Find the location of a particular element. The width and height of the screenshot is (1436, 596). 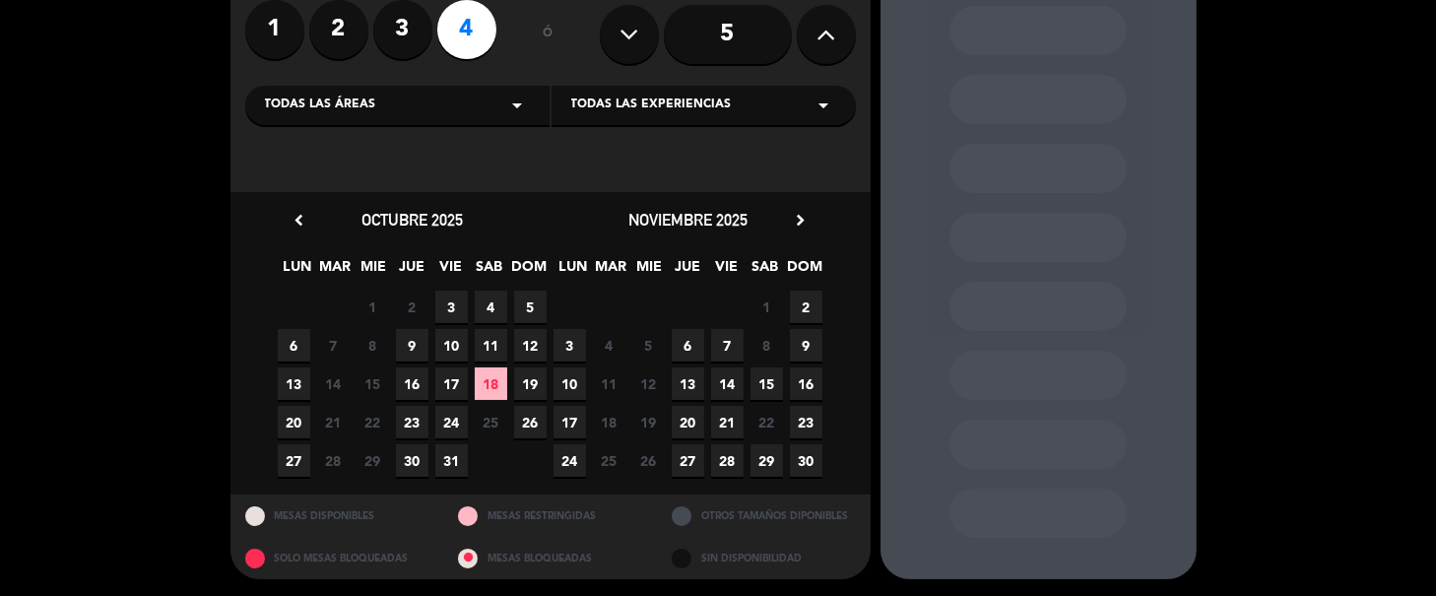

span: noviembre 2025 is located at coordinates (687, 220).